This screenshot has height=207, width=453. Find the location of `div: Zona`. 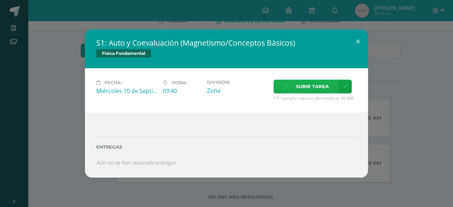

div: Zona is located at coordinates (237, 91).